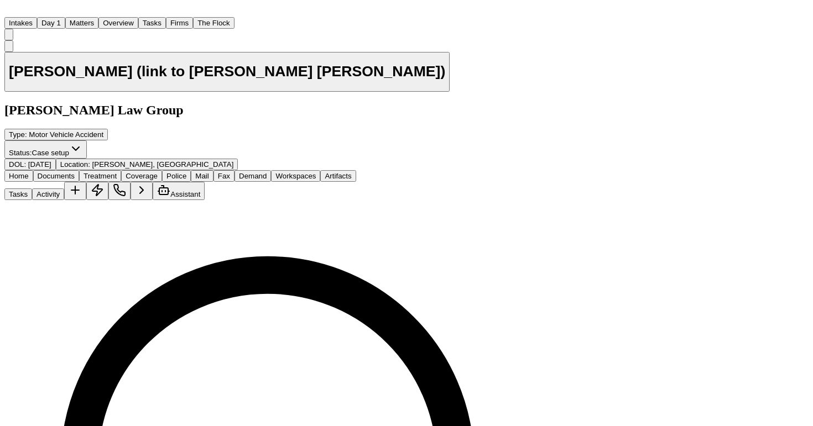  I want to click on button: Edit matter name, so click(227, 72).